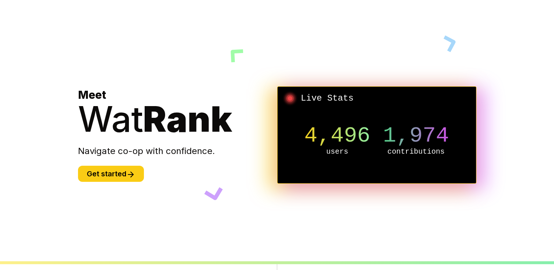 The width and height of the screenshot is (554, 270). What do you see at coordinates (187, 119) in the screenshot?
I see `span: Rank` at bounding box center [187, 119].